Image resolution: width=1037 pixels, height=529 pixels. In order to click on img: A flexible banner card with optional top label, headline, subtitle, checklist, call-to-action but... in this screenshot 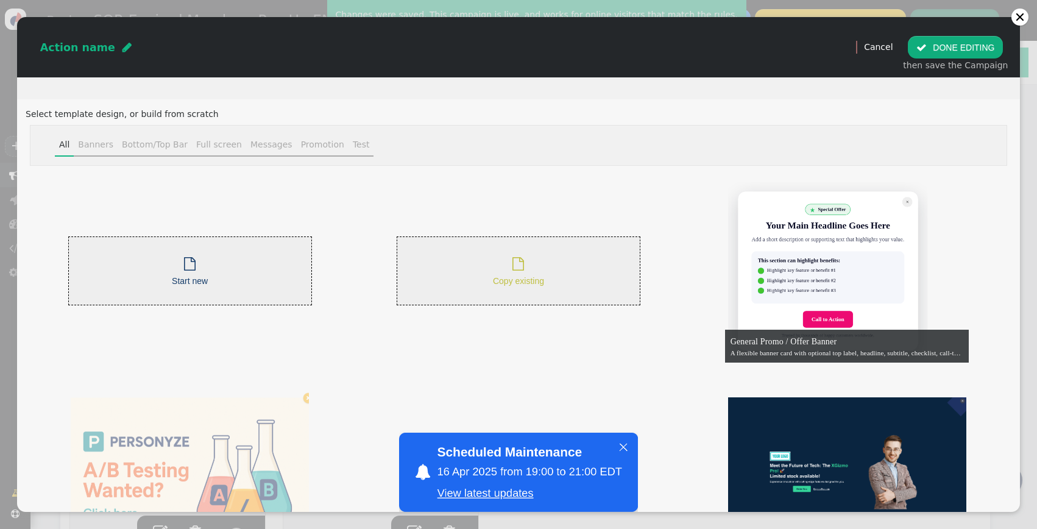, I will do `click(847, 271)`.